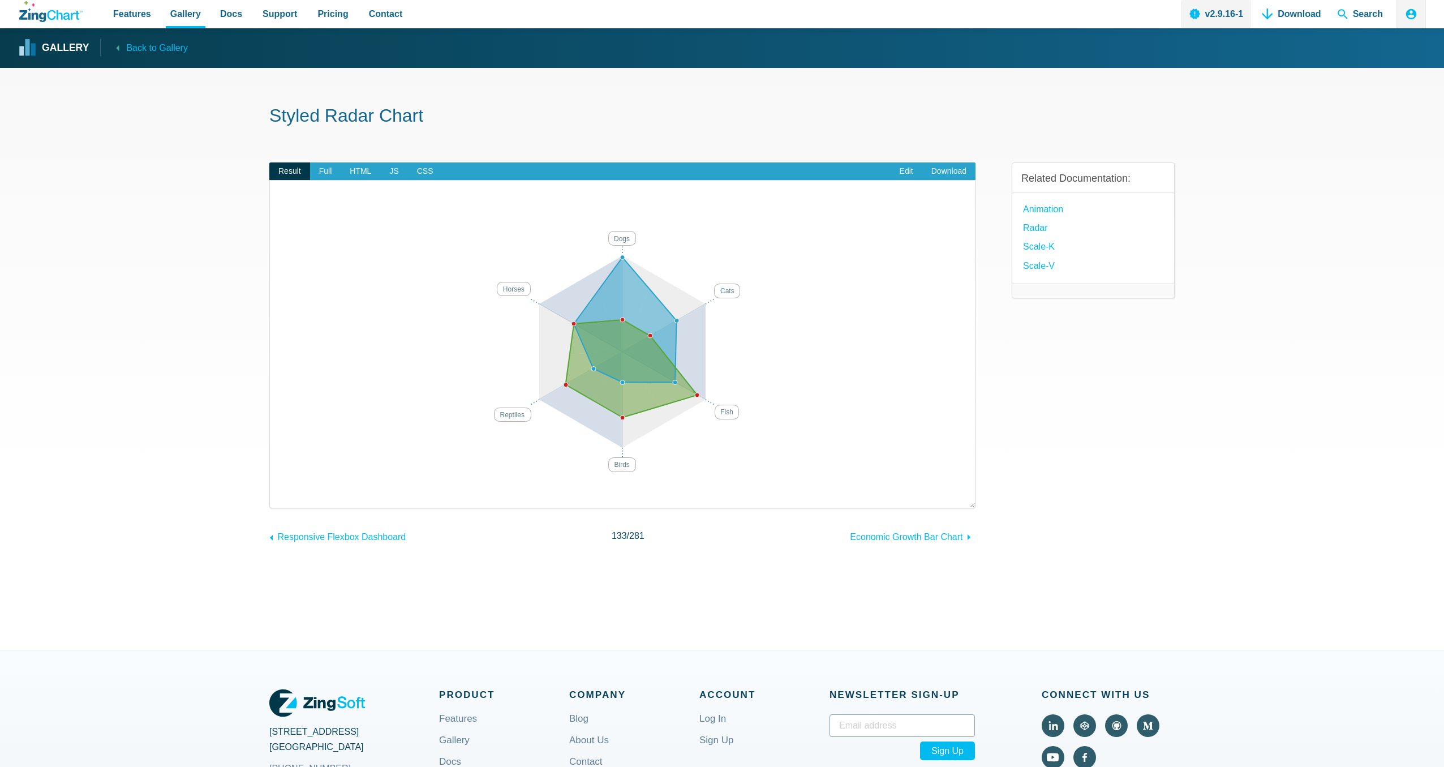 Image resolution: width=1444 pixels, height=767 pixels. What do you see at coordinates (132, 14) in the screenshot?
I see `span: Features` at bounding box center [132, 14].